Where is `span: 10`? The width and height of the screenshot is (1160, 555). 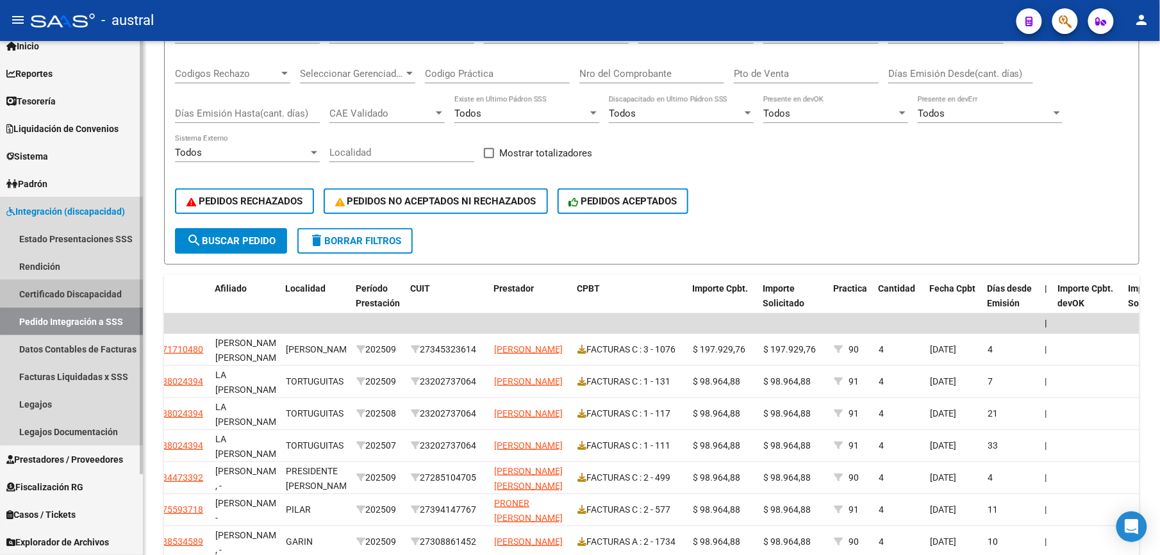
span: 10 is located at coordinates (993, 542).